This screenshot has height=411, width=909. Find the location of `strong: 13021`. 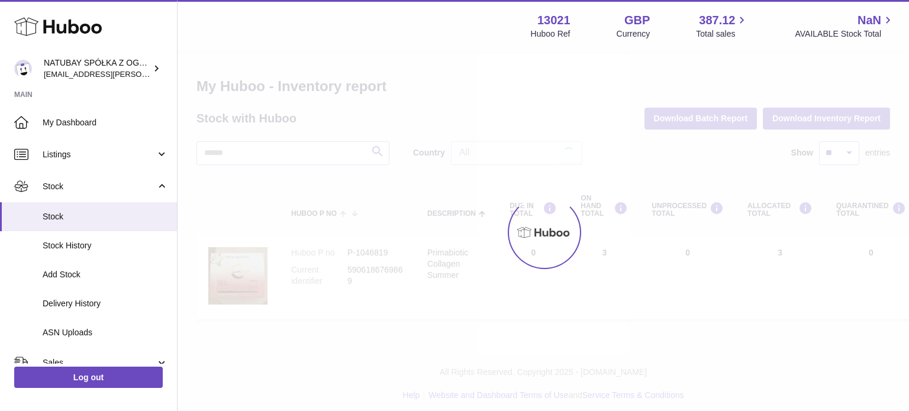

strong: 13021 is located at coordinates (554, 20).